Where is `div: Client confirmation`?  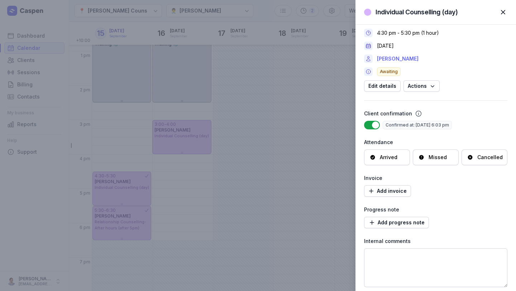
div: Client confirmation is located at coordinates (388, 114).